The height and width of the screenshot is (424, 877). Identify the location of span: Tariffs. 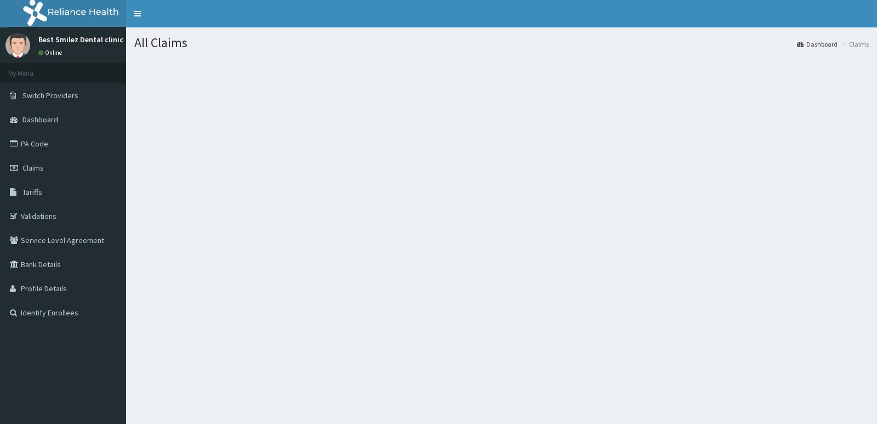
(32, 192).